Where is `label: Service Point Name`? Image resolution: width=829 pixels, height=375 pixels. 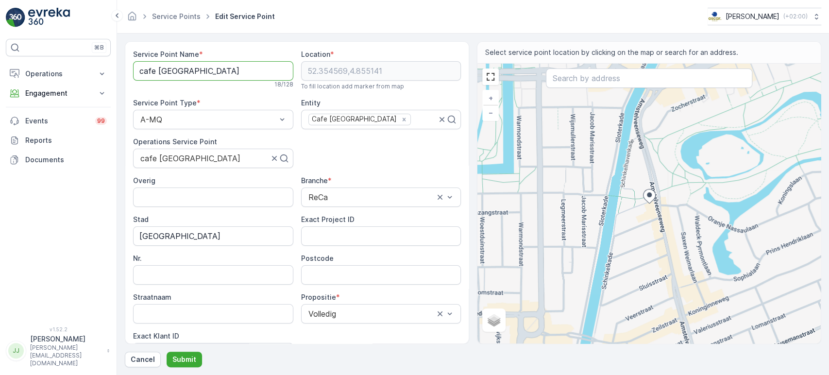 label: Service Point Name is located at coordinates (166, 54).